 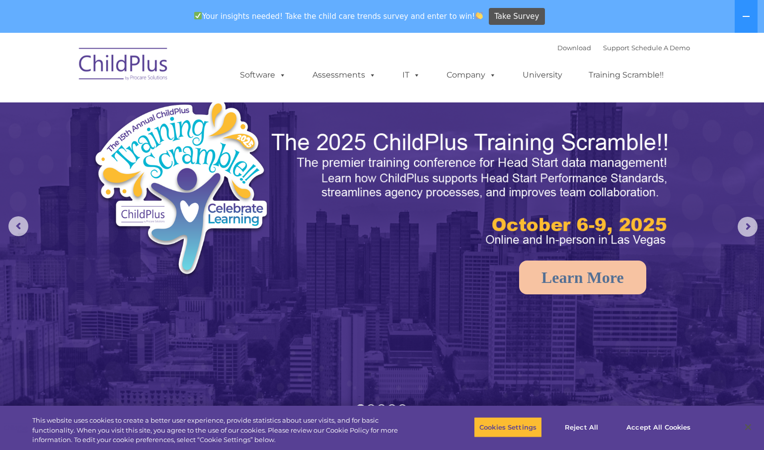 I want to click on a: Software, so click(x=263, y=75).